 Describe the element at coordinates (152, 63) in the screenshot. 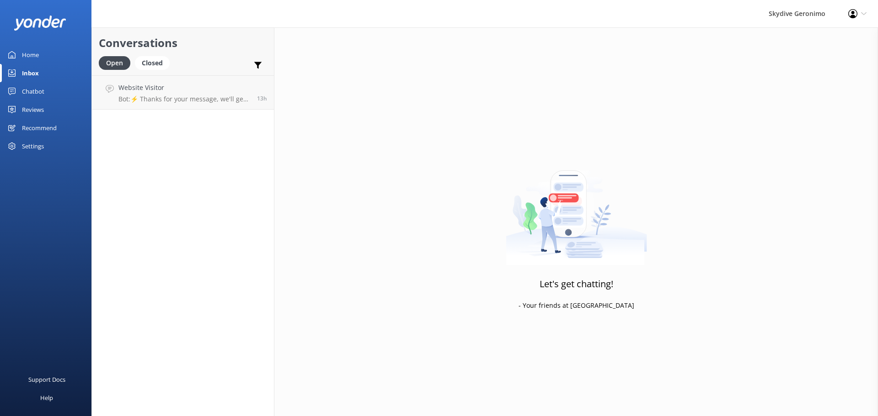

I see `div: Closed` at that location.